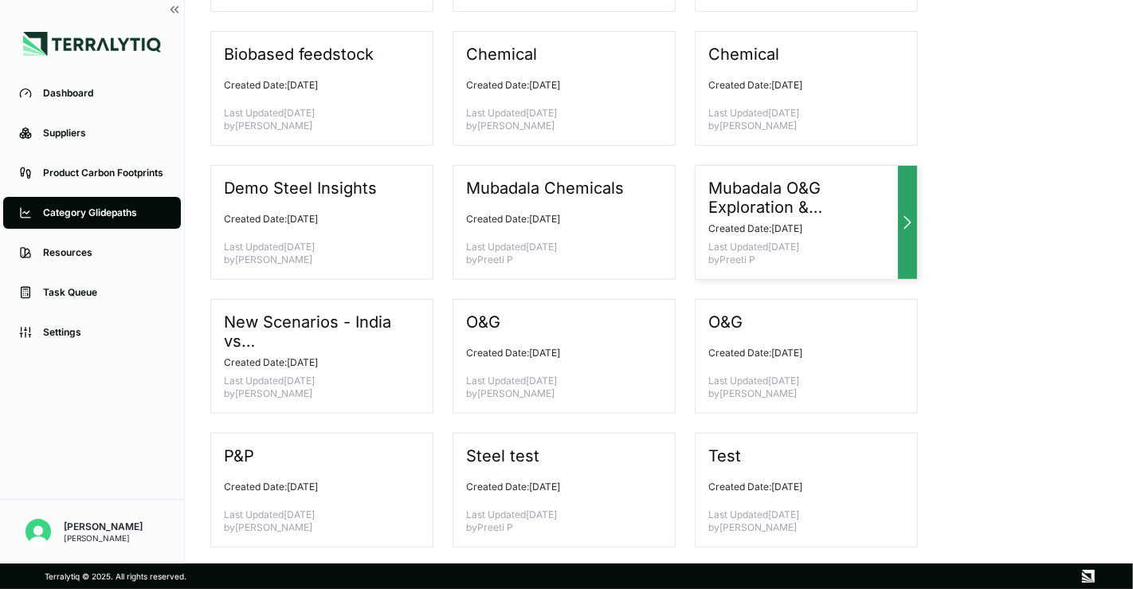 The height and width of the screenshot is (589, 1133). What do you see at coordinates (38, 531) in the screenshot?
I see `img: Mridul Gupta` at bounding box center [38, 531].